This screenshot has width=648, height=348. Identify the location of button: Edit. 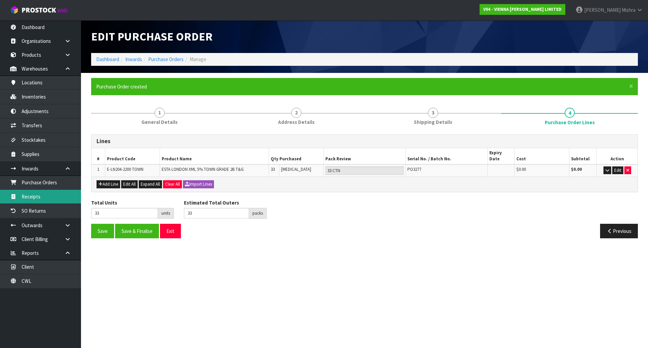
(618, 170).